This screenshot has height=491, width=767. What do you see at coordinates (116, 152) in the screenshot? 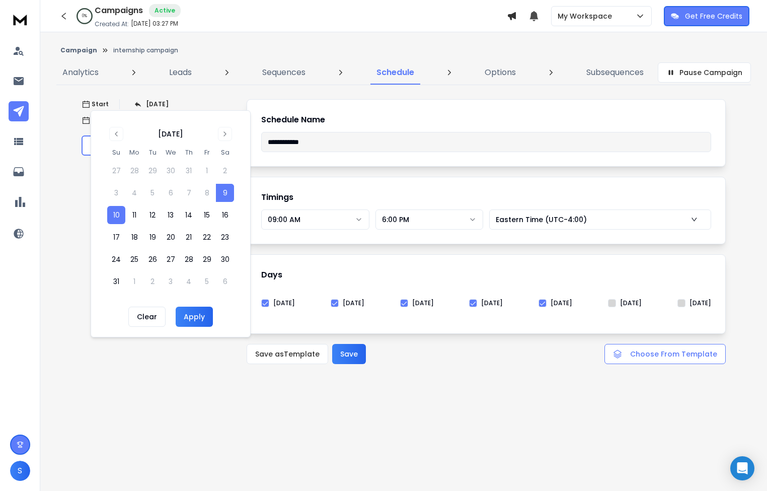
I see `th: Sunday` at bounding box center [116, 152].